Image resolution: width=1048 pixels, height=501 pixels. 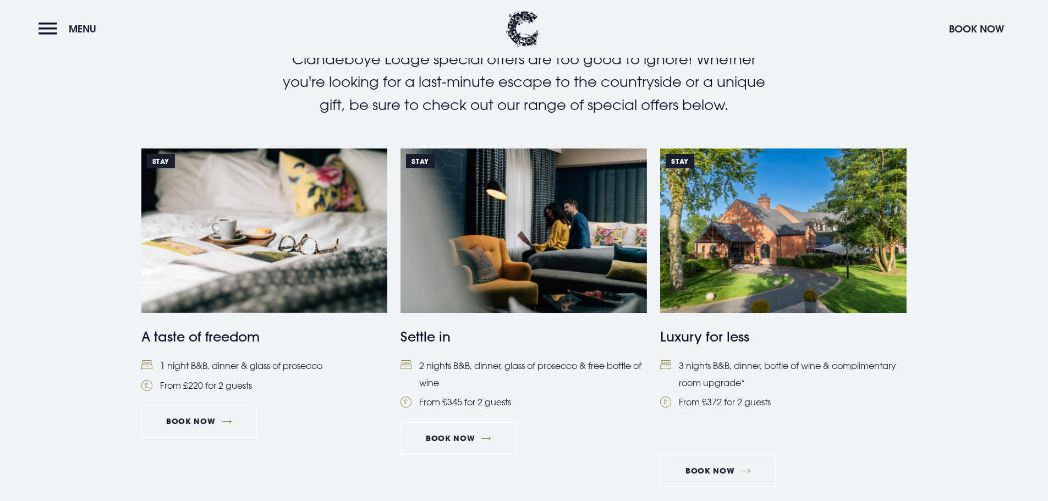 I want to click on a: Stay https://clandeboyelodge.s3-assets.com/offer-thumbnails/Luxury-for-less-special-offer.png Lux..., so click(x=783, y=293).